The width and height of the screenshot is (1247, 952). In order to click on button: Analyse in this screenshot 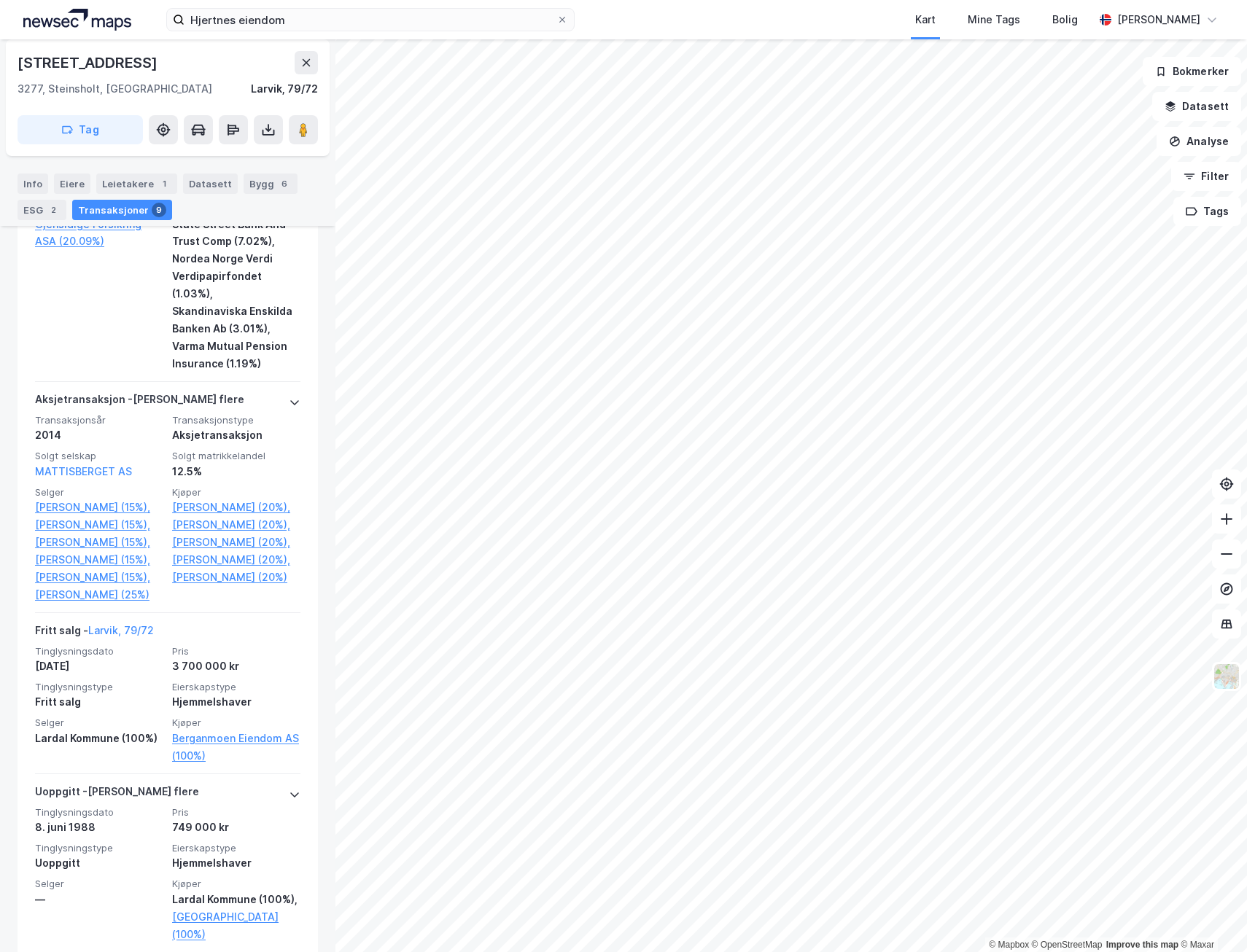, I will do `click(1199, 141)`.